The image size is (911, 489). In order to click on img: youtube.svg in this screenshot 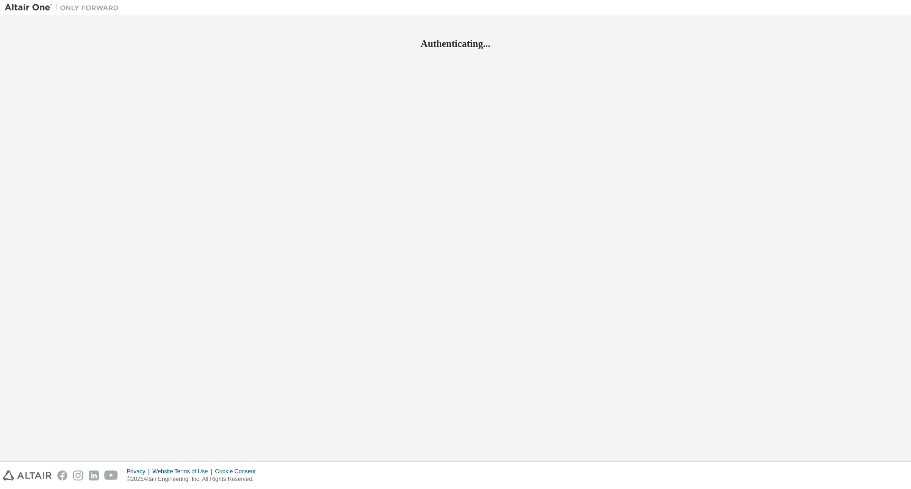, I will do `click(111, 476)`.